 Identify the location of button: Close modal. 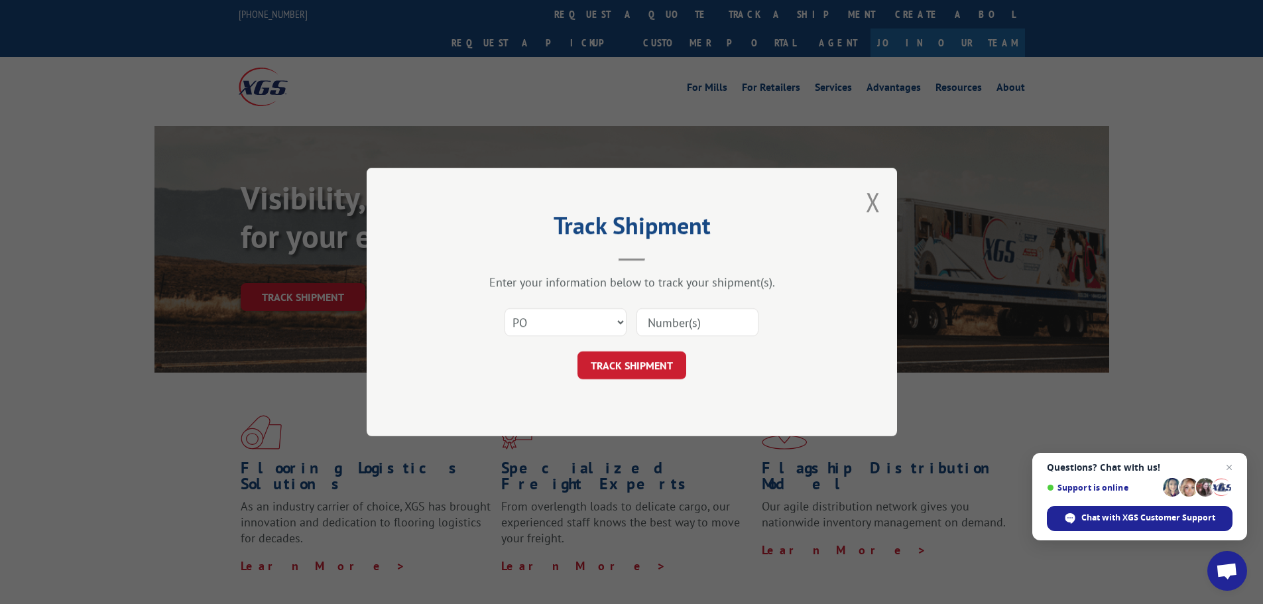
(873, 201).